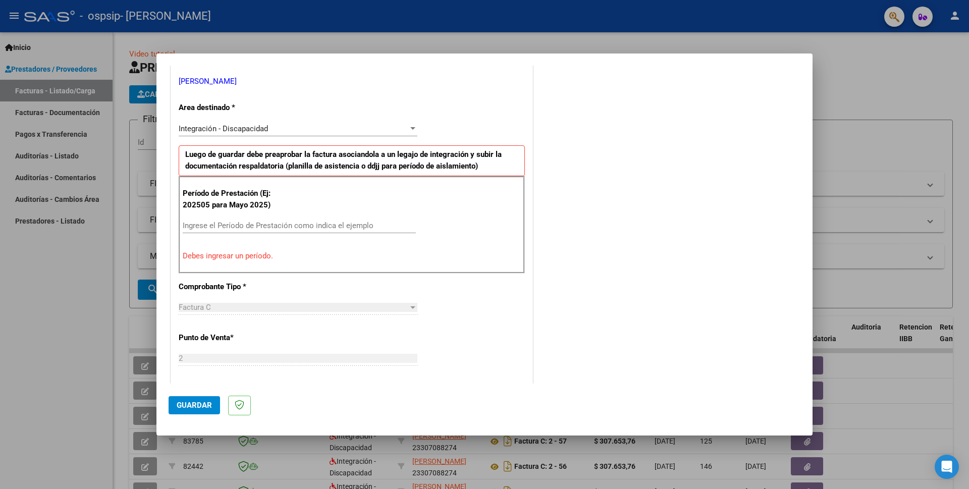 Image resolution: width=969 pixels, height=489 pixels. What do you see at coordinates (343, 160) in the screenshot?
I see `strong: Luego de guardar debe preaprobar la factura asociandola a un legajo de integración y subir la doc...` at bounding box center [343, 160].